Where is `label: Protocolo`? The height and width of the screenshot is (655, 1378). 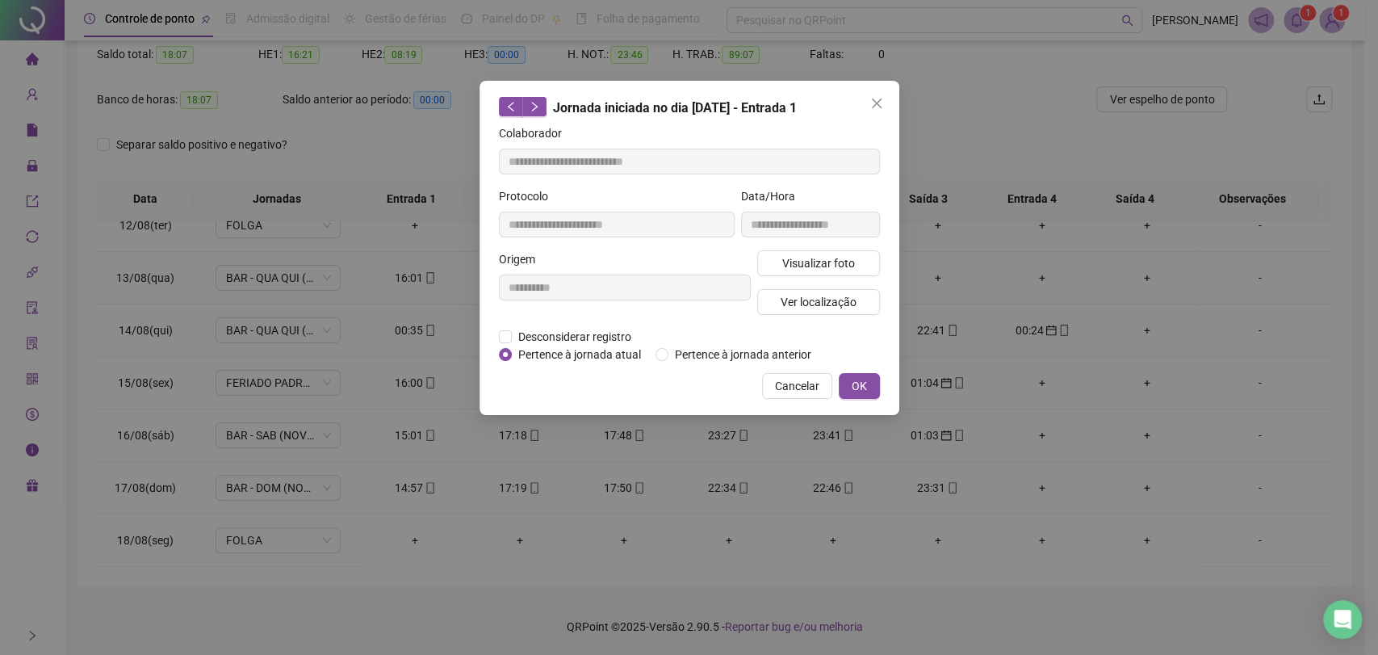 label: Protocolo is located at coordinates (529, 196).